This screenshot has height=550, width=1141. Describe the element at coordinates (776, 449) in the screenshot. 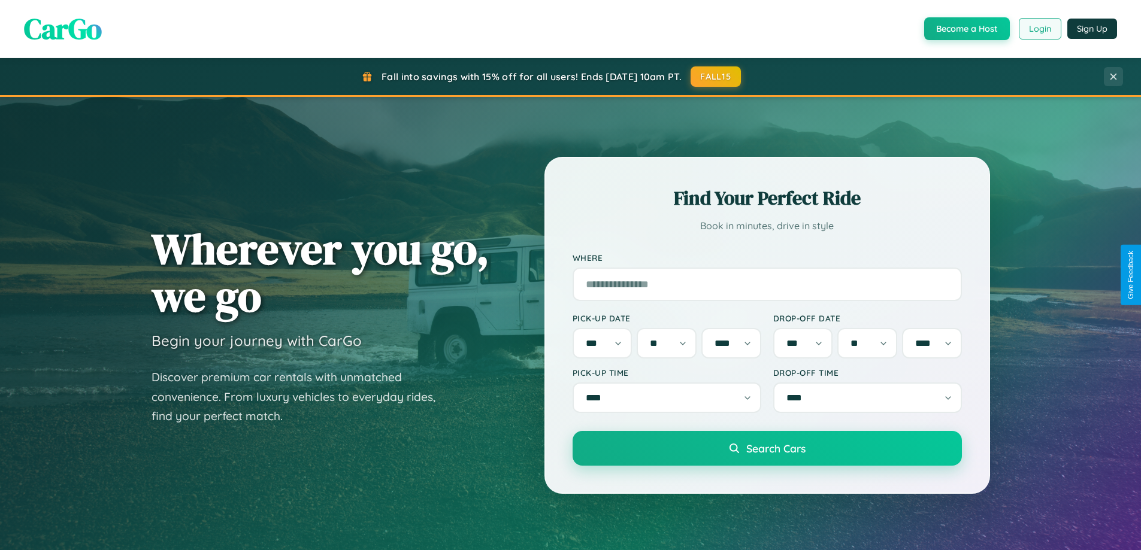

I see `span: Search Cars` at that location.